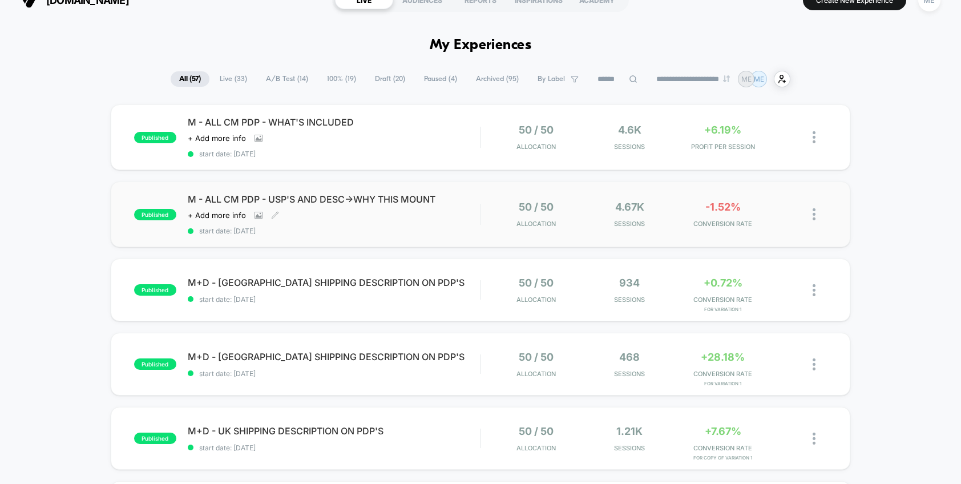 This screenshot has width=961, height=484. I want to click on span: 1.21k, so click(630, 431).